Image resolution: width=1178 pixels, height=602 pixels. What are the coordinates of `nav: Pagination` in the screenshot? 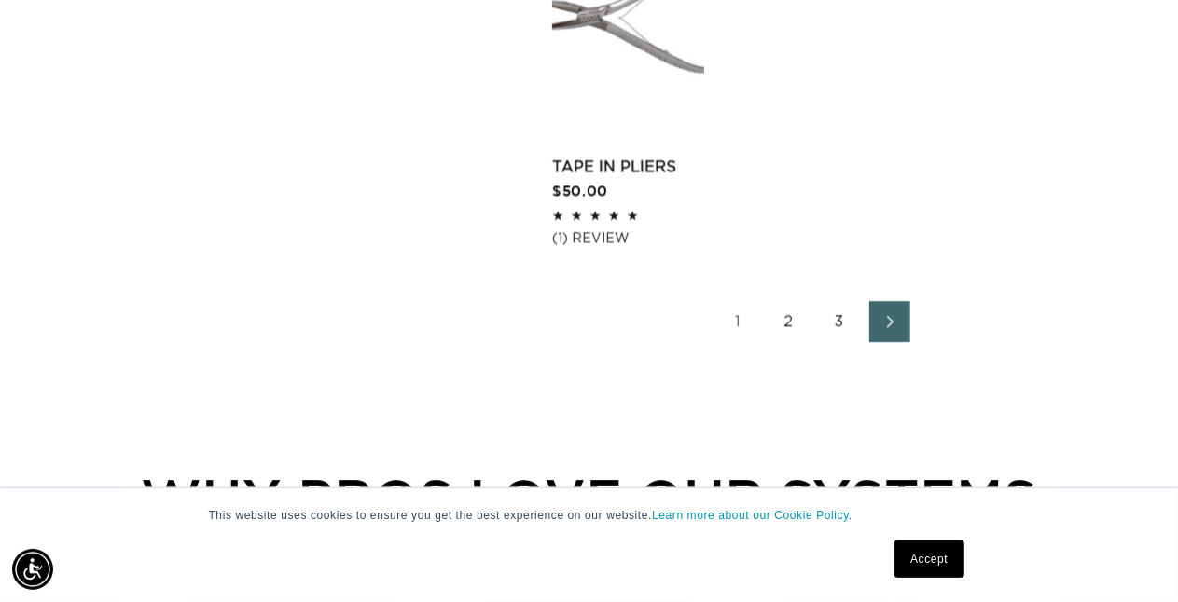 It's located at (813, 322).